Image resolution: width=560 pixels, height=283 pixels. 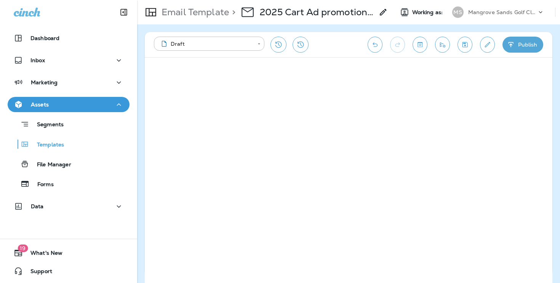 What do you see at coordinates (46, 145) in the screenshot?
I see `p: Templates` at bounding box center [46, 145].